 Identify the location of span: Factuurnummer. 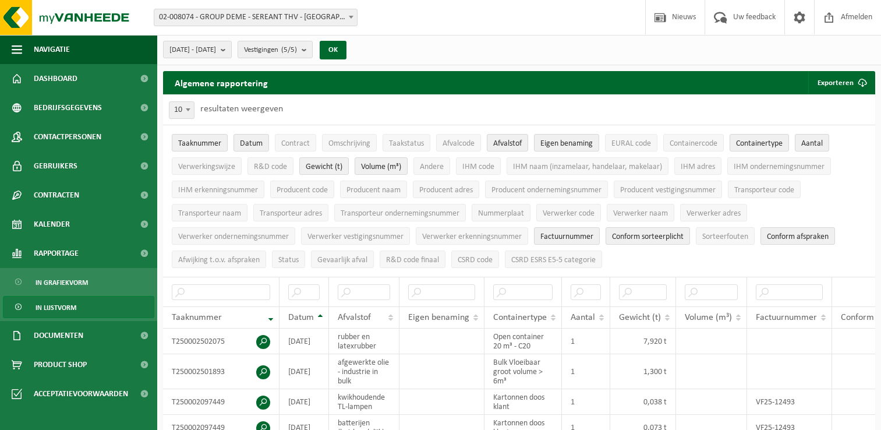
(567, 236).